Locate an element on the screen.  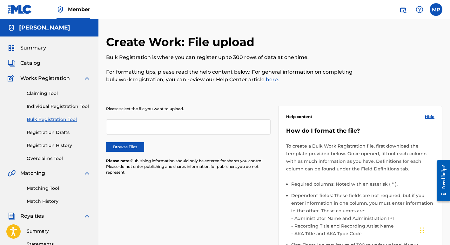
span: Catalog is located at coordinates (30, 63).